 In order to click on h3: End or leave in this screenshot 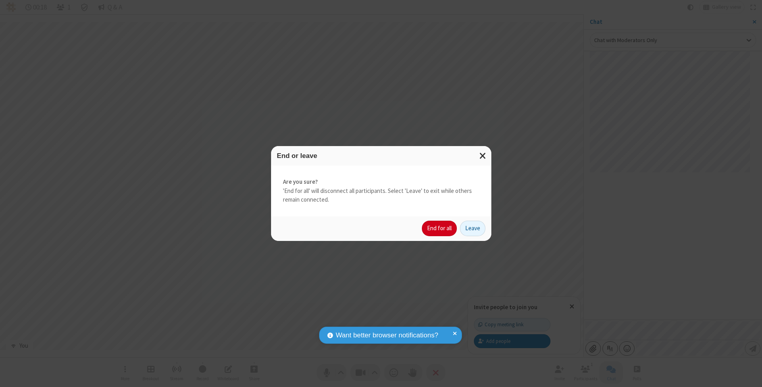, I will do `click(381, 155)`.